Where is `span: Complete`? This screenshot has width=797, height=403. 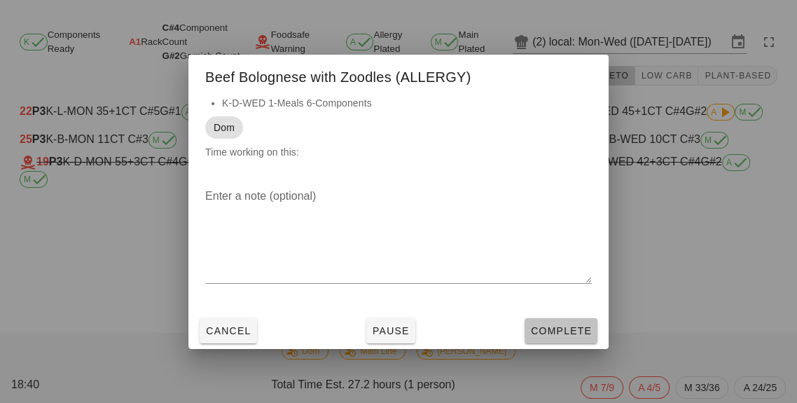
span: Complete is located at coordinates (561, 331).